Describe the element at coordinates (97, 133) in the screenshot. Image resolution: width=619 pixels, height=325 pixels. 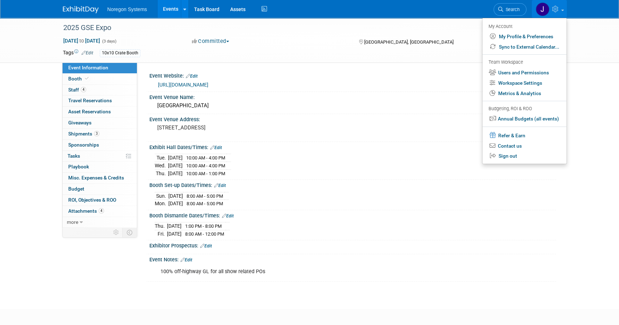
I see `span: 3` at that location.